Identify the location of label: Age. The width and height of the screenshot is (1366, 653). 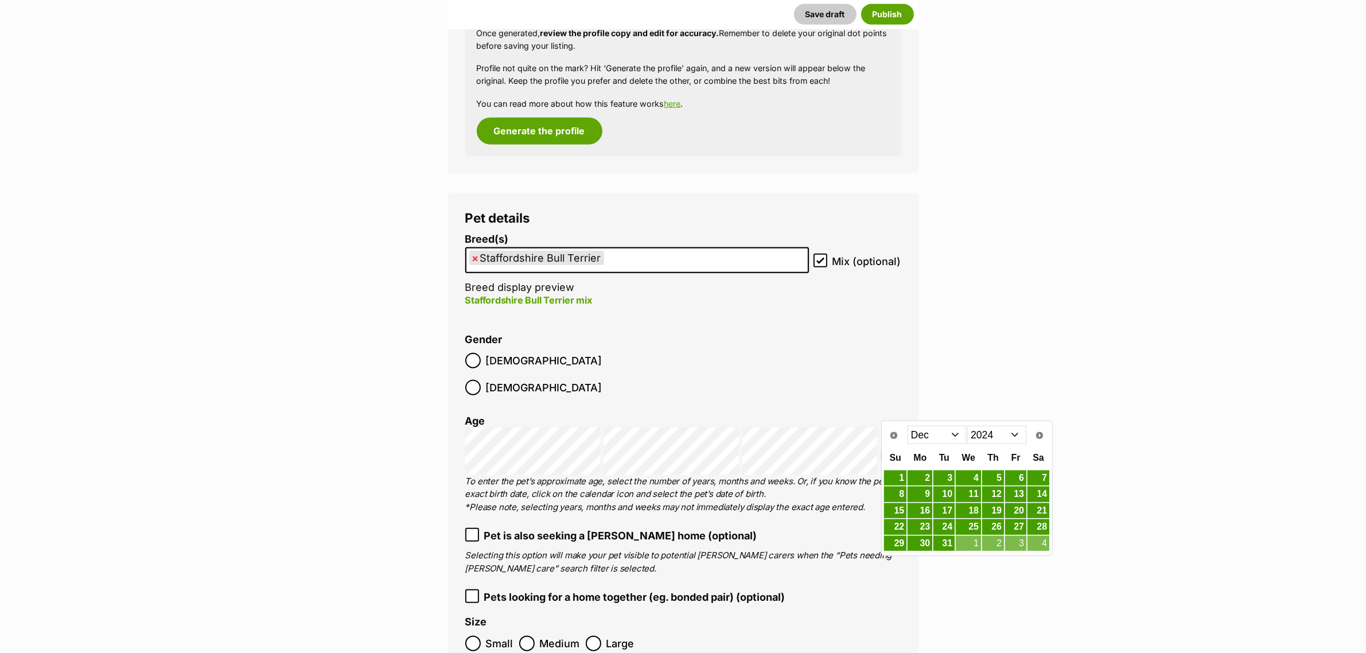
(475, 420).